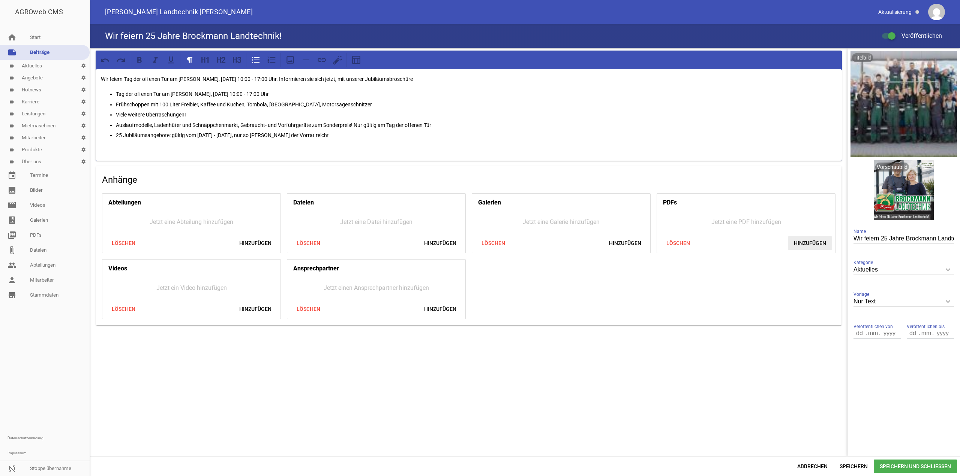  I want to click on span: Speichern, so click(853, 467).